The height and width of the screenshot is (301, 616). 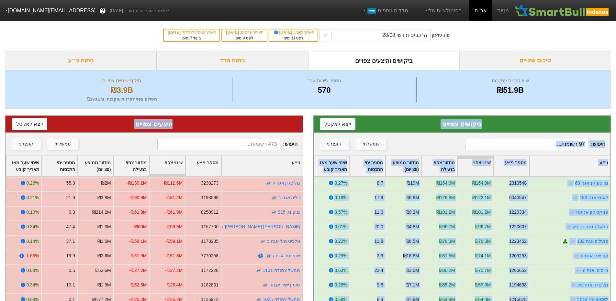 What do you see at coordinates (174, 256) in the screenshot?
I see `div: -₪51.8M` at bounding box center [174, 256].